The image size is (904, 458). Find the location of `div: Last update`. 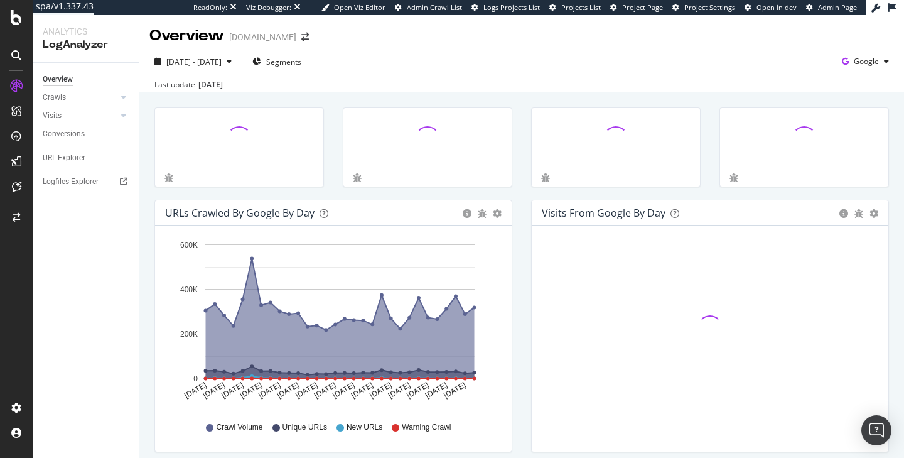

div: Last update is located at coordinates (188, 85).